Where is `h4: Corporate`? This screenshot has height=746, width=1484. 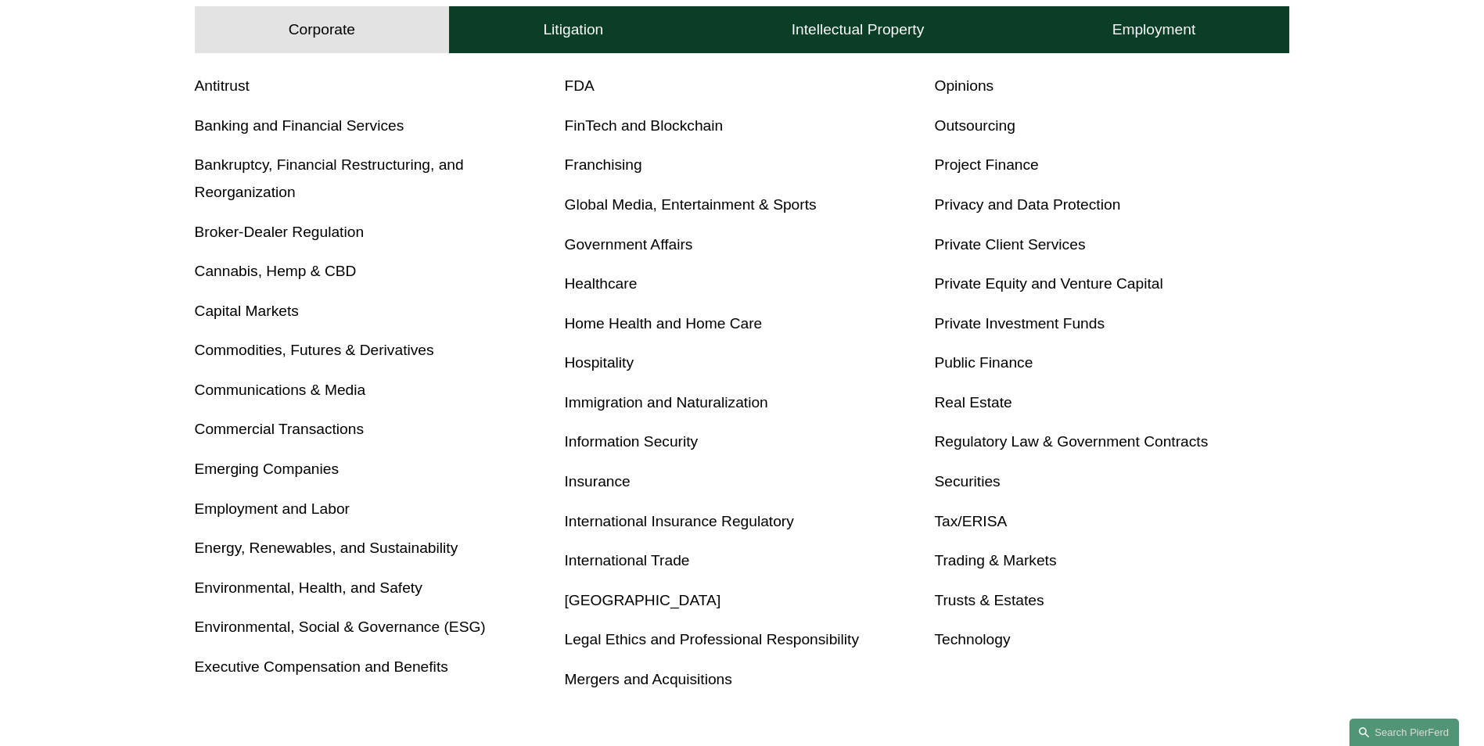
h4: Corporate is located at coordinates (321, 30).